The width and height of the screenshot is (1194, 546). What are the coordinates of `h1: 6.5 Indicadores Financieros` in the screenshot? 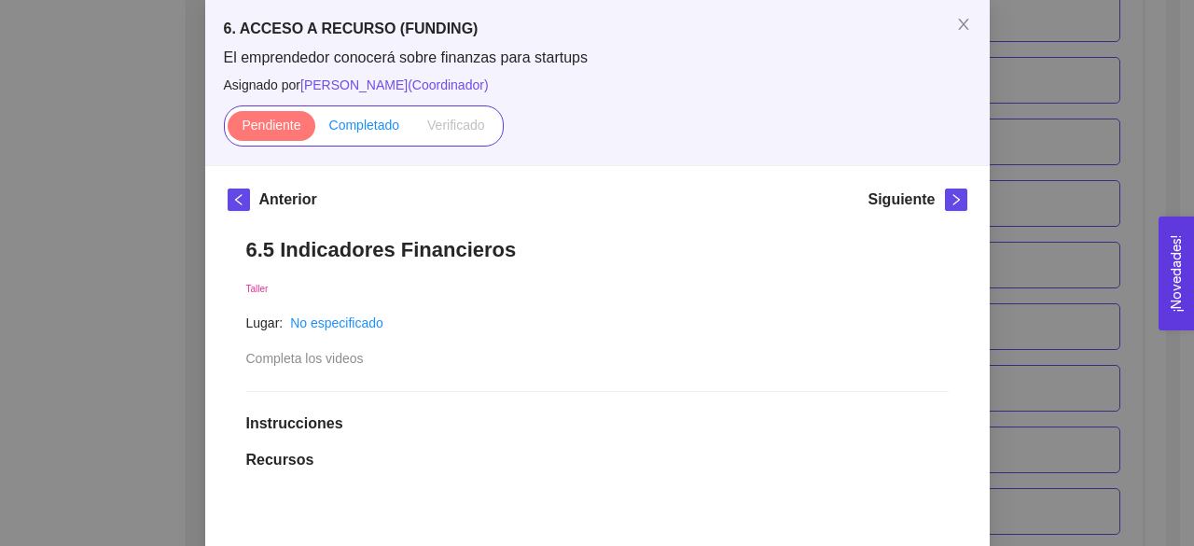 It's located at (597, 249).